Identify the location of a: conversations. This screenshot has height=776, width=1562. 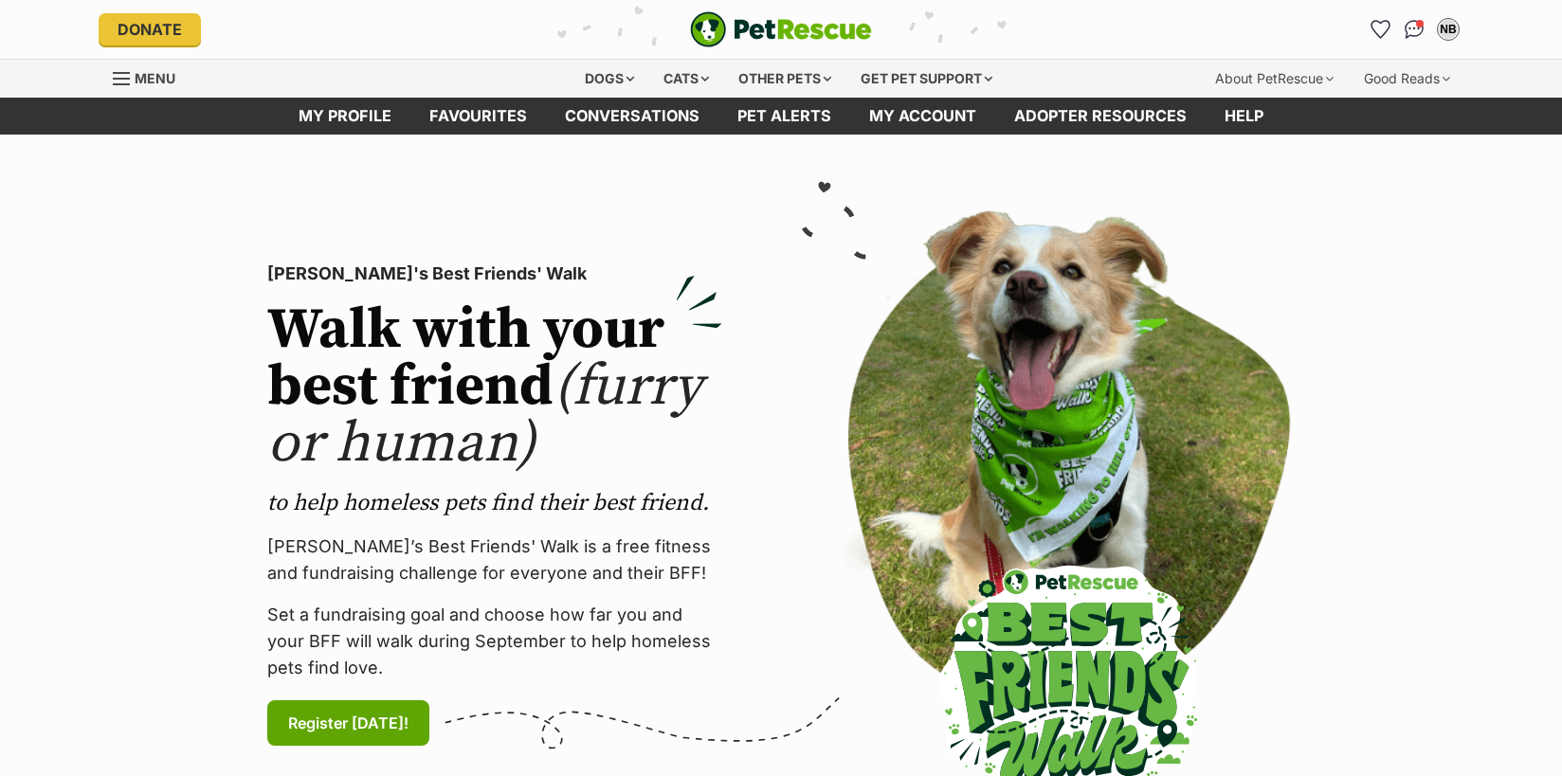
(632, 116).